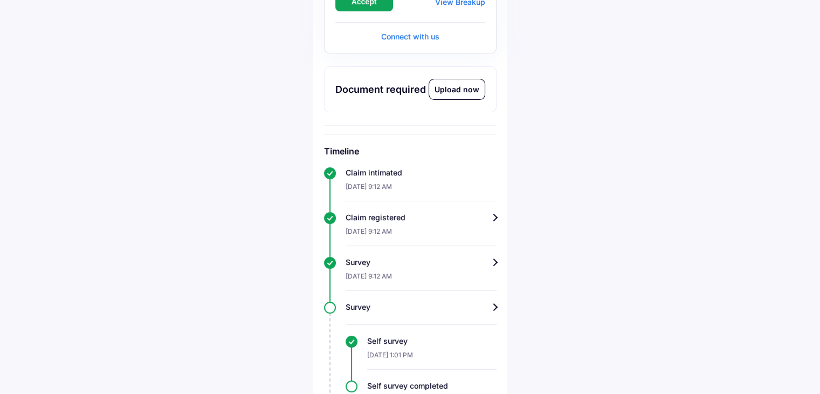 Image resolution: width=820 pixels, height=394 pixels. Describe the element at coordinates (421, 217) in the screenshot. I see `div: Claim registered` at that location.